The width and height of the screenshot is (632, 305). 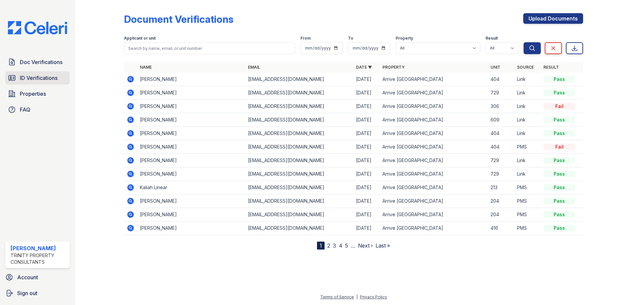 What do you see at coordinates (39, 259) in the screenshot?
I see `div: Trinity Property Consultants` at bounding box center [39, 259].